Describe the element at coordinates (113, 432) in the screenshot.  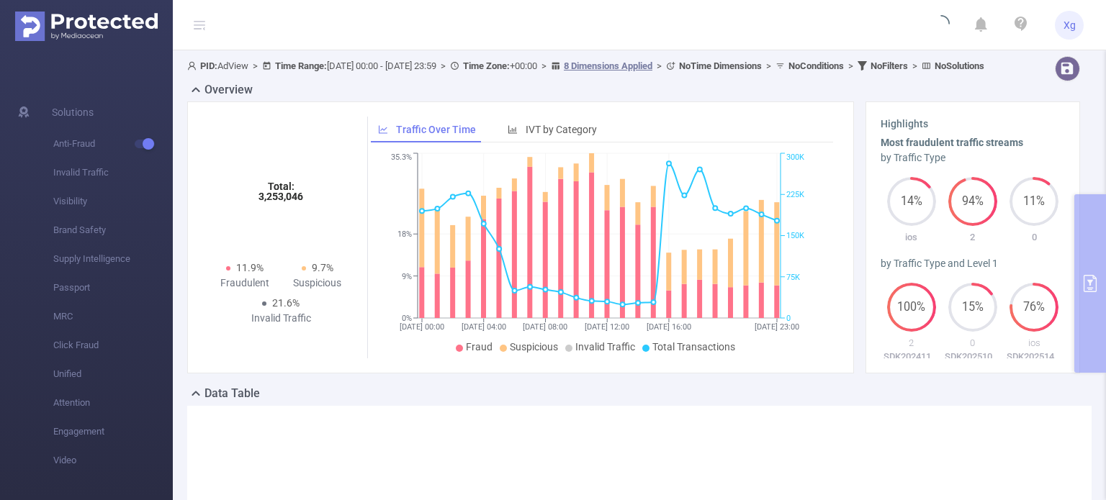
I see `span: Engagement` at that location.